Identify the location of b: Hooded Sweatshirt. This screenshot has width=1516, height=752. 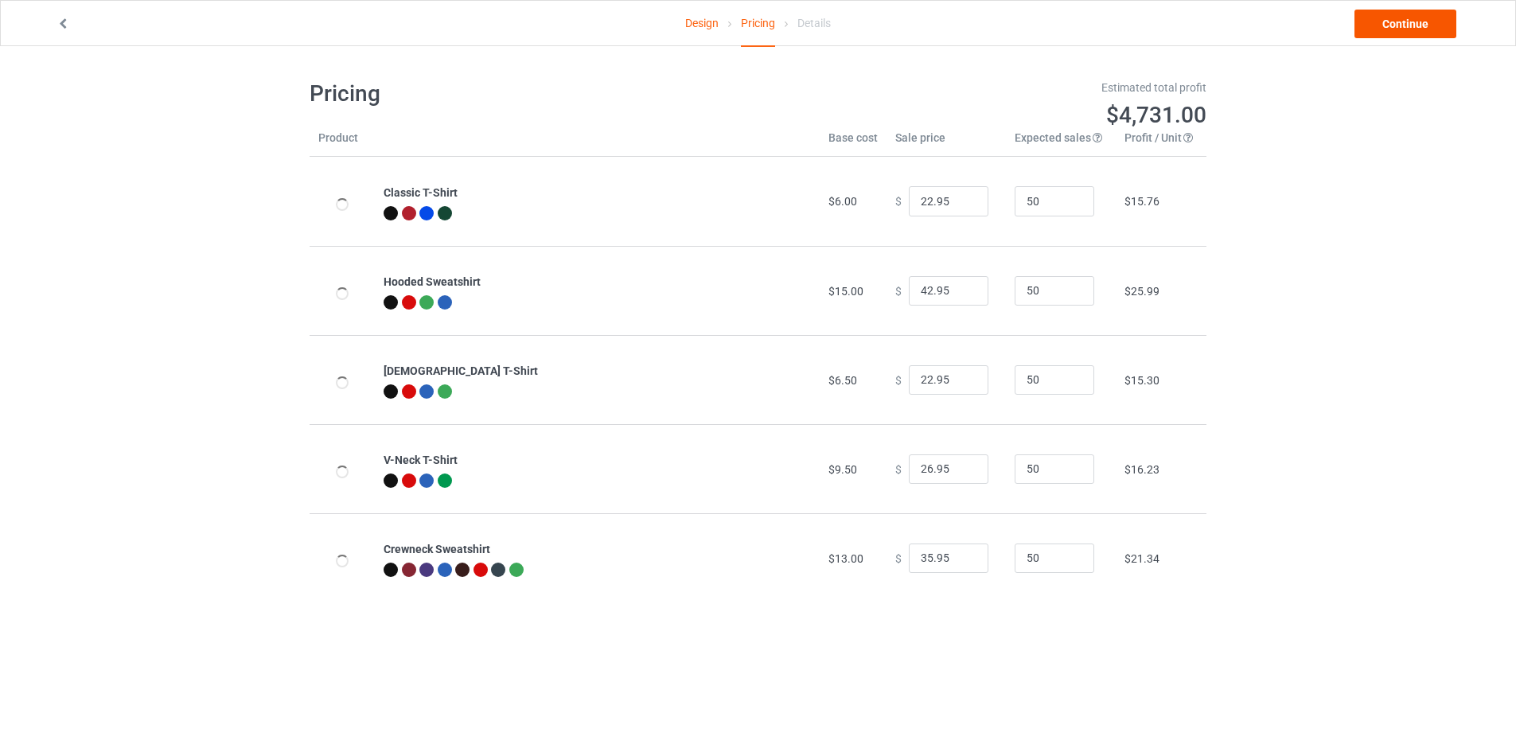
(432, 282).